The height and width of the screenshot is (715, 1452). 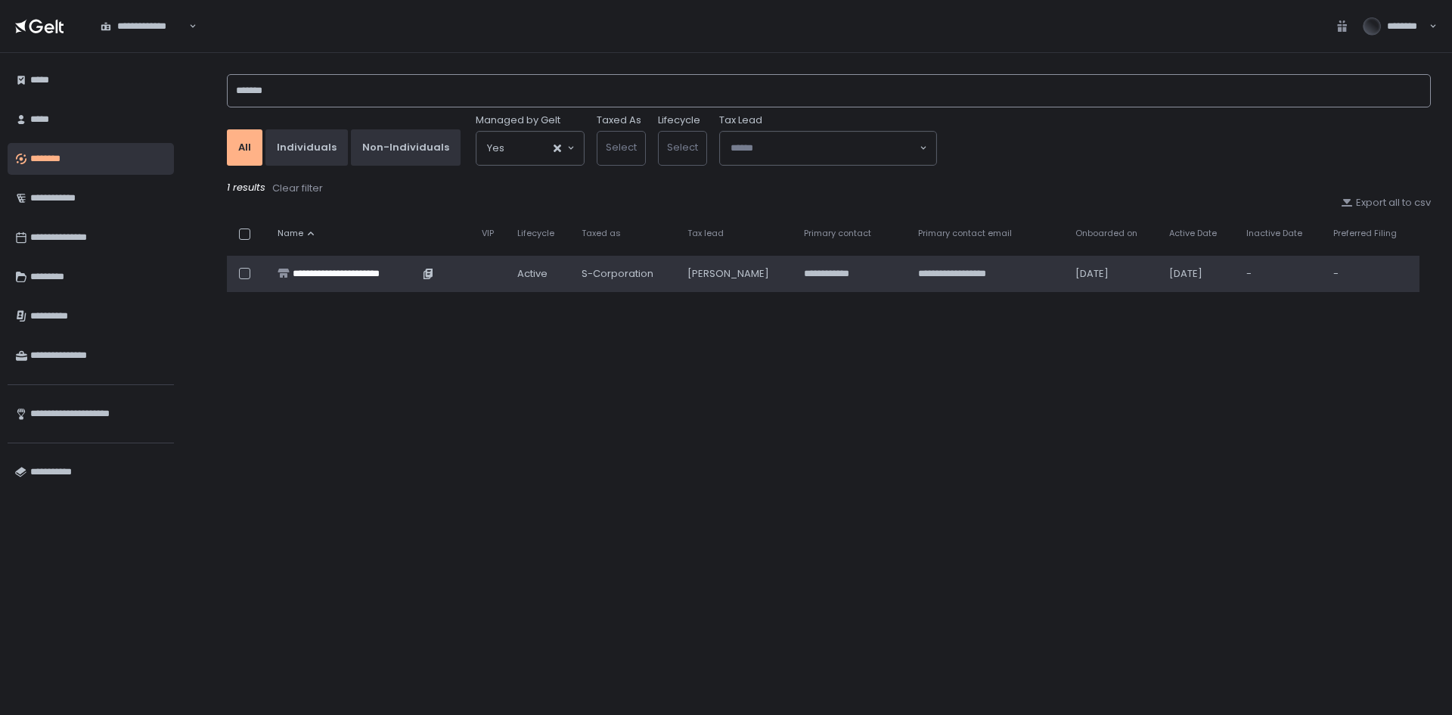 What do you see at coordinates (405, 147) in the screenshot?
I see `div: Non-Individuals` at bounding box center [405, 147].